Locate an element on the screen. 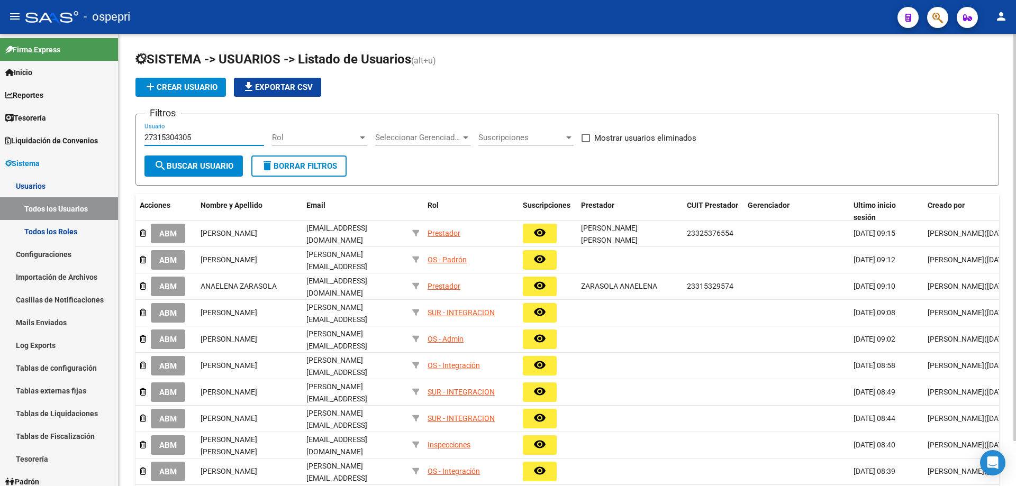  button: Crear Usuario is located at coordinates (180, 87).